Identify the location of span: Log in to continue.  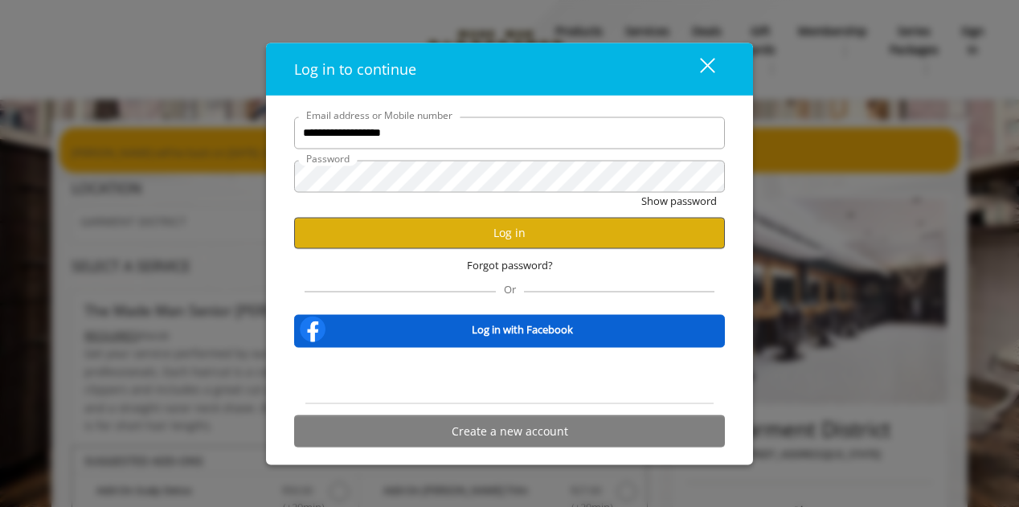
(355, 68).